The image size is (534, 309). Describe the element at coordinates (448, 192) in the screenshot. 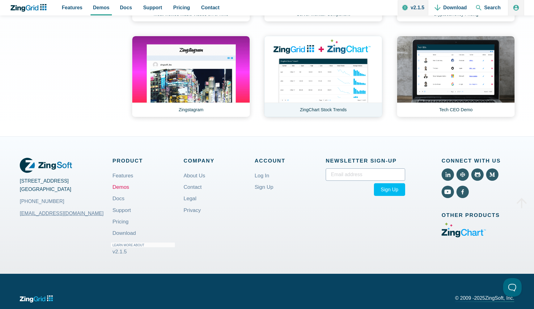

I see `a: View YouTube (External)` at that location.